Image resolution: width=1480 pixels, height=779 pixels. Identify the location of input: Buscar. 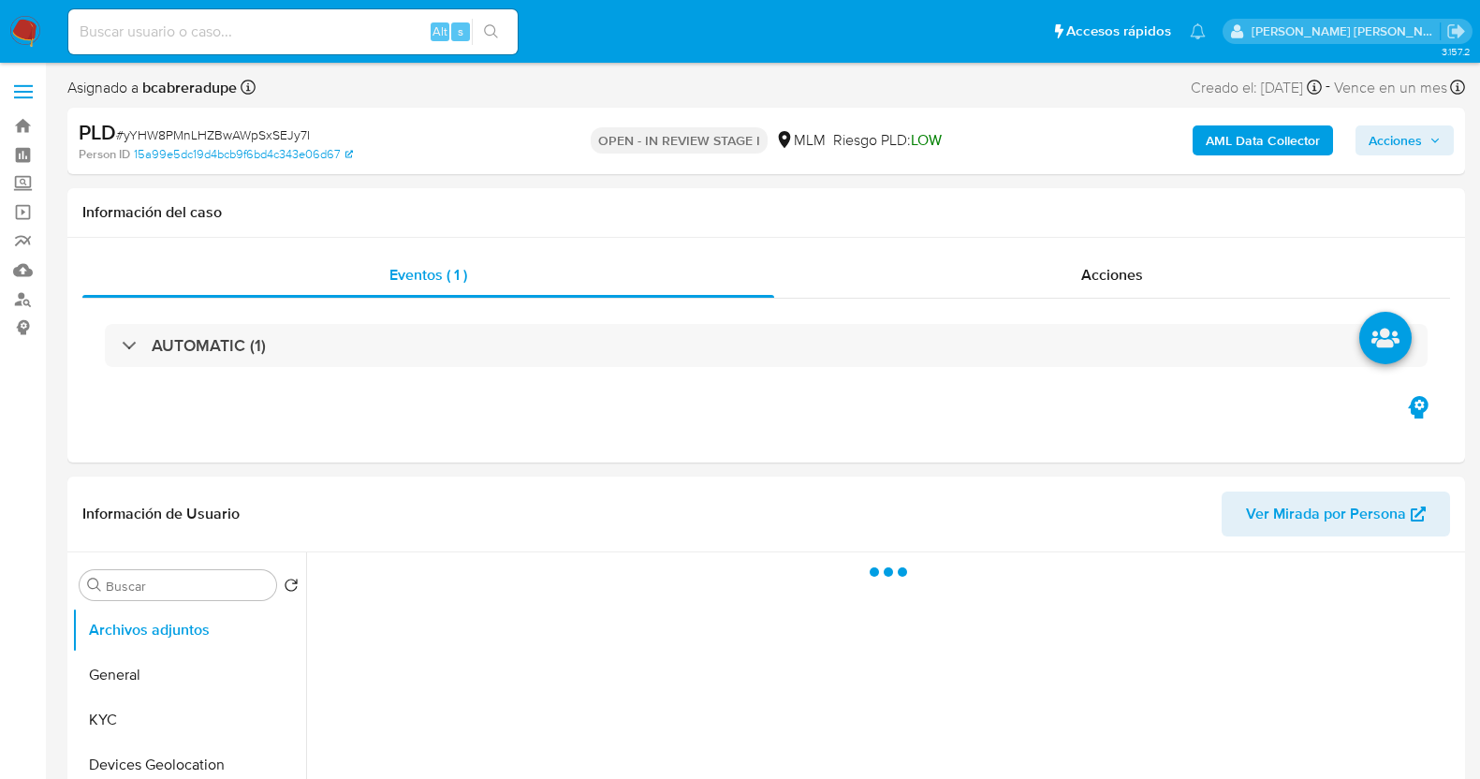
(187, 586).